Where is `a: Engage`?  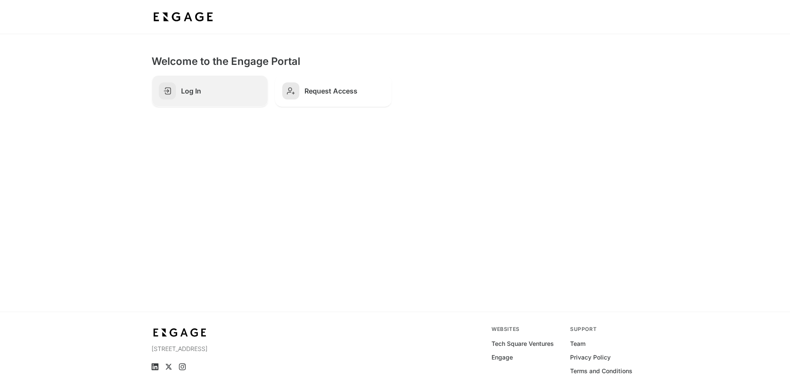
a: Engage is located at coordinates (502, 358).